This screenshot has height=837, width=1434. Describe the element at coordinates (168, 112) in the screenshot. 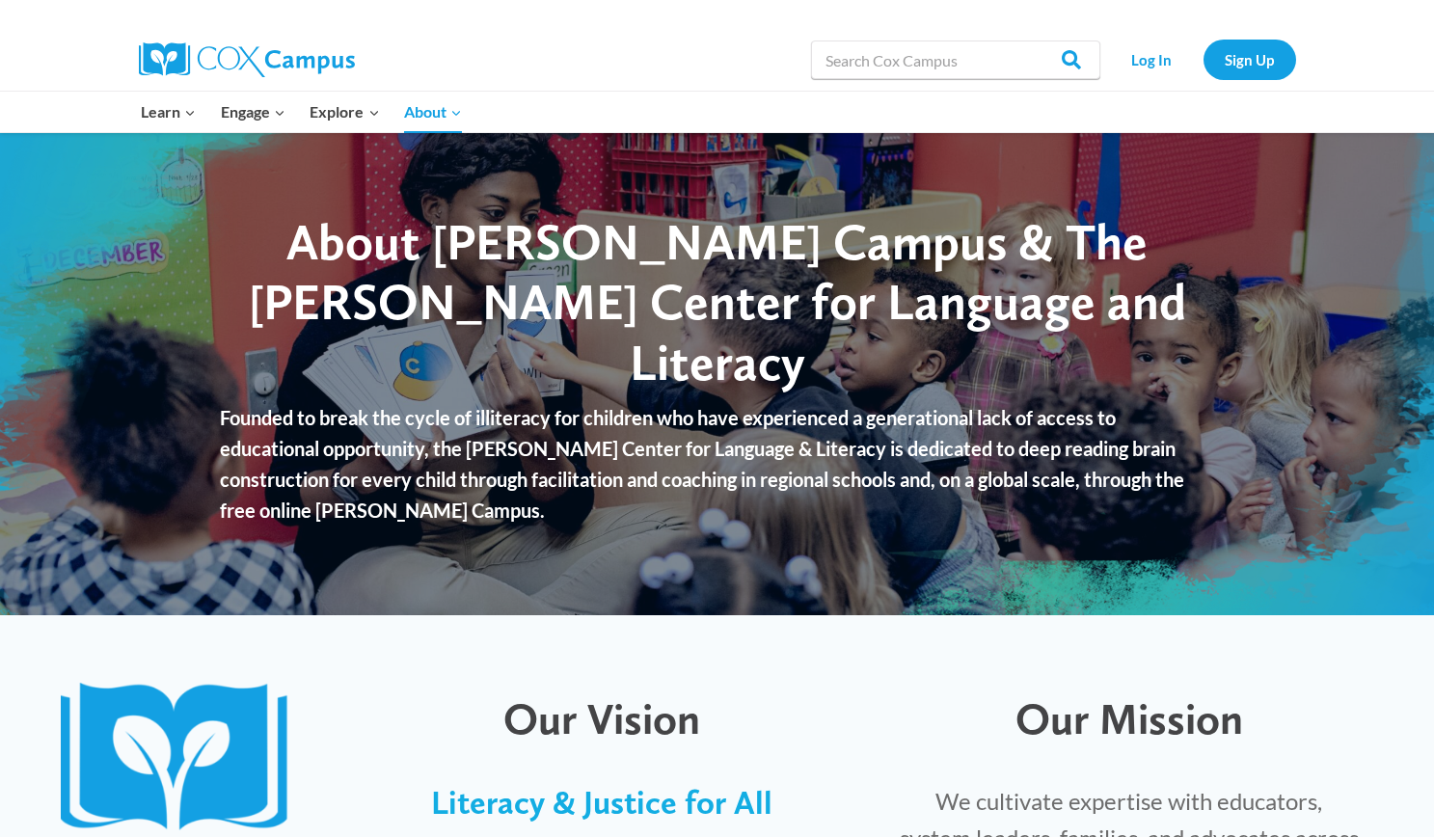

I see `span: Learn` at that location.